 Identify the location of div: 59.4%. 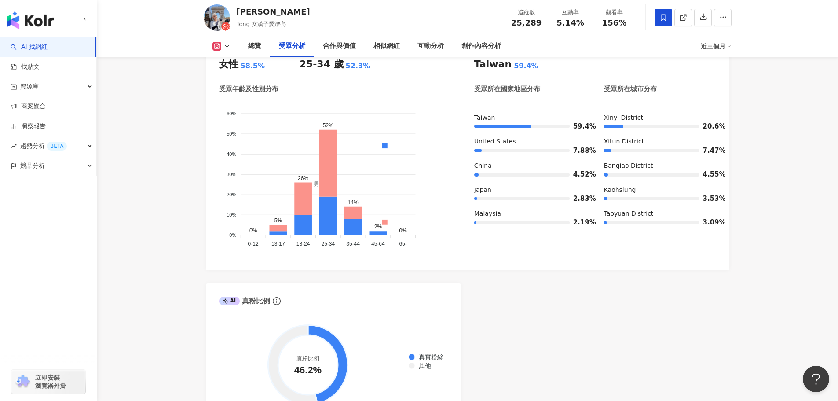
(526, 66).